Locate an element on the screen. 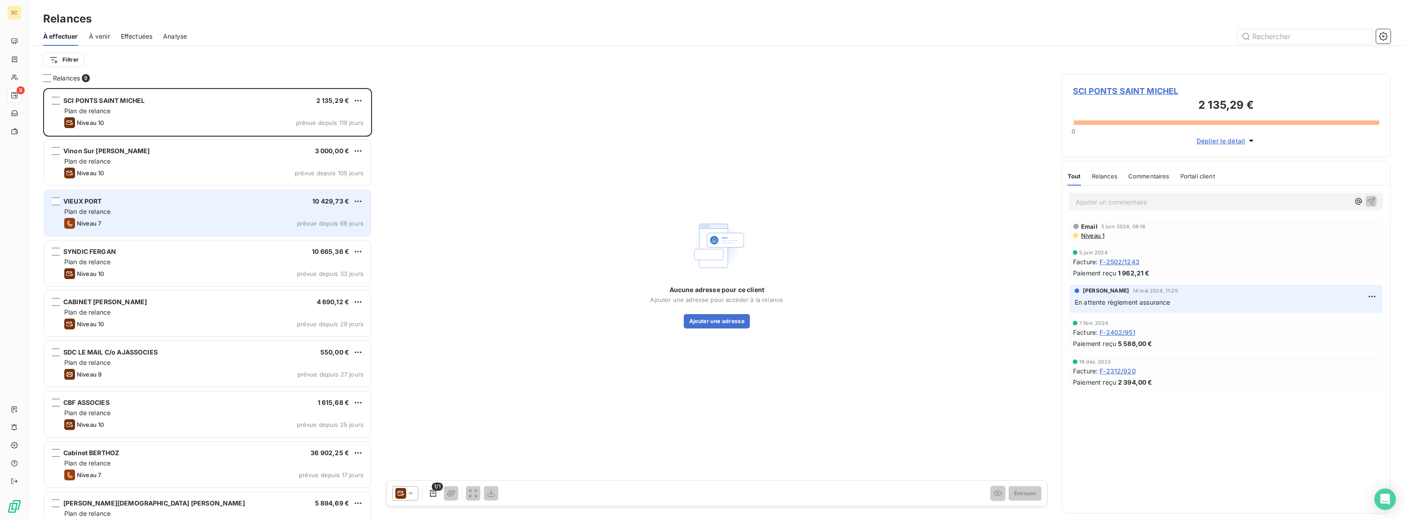  input: Rechercher is located at coordinates (1305, 36).